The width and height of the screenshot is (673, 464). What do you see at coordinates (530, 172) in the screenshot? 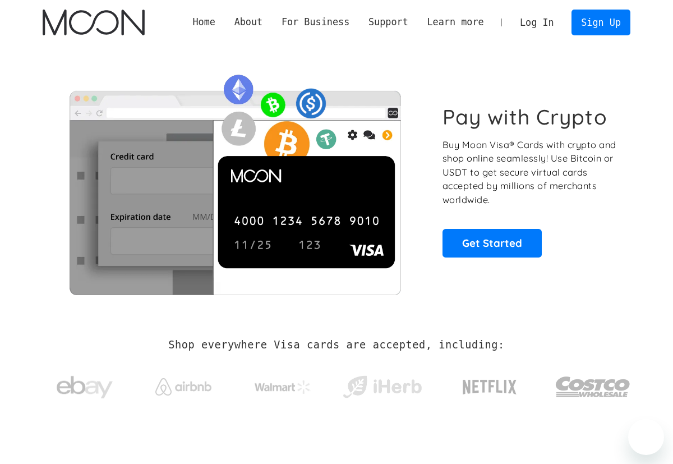
I see `p: Buy Moon Visa® Cards with crypto and shop online seamlessly! Use Bitcoin or USDT to get secure vi...` at bounding box center [530, 172].